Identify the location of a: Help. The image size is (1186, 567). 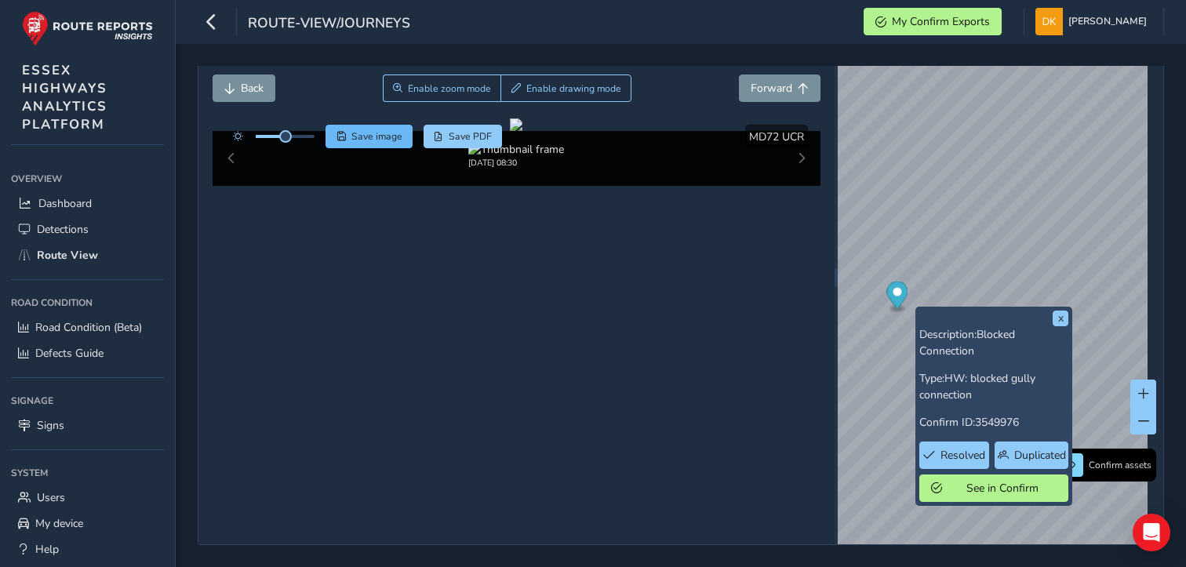
(87, 549).